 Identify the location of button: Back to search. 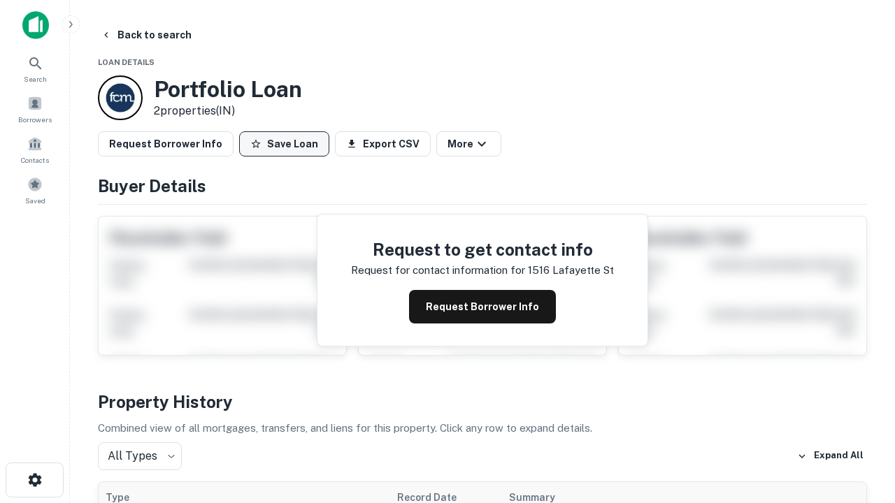
(146, 35).